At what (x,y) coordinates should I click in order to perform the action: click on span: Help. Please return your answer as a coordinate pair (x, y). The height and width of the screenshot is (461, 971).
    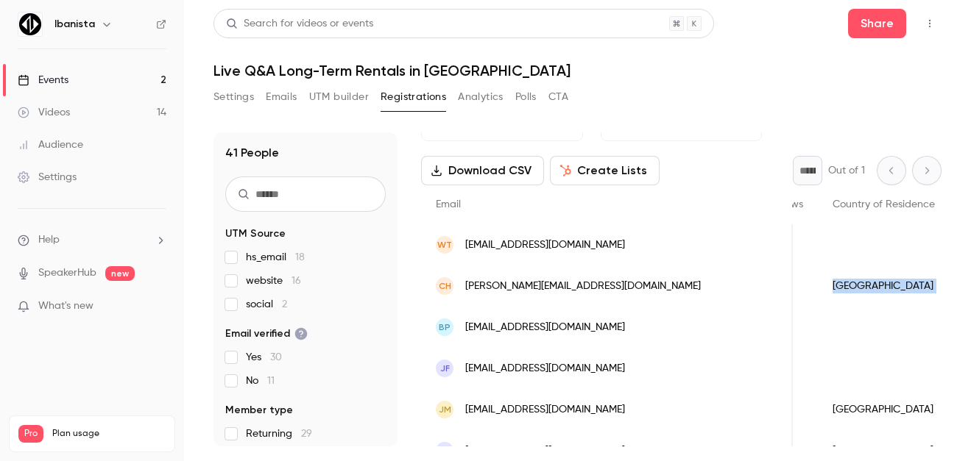
    Looking at the image, I should click on (49, 240).